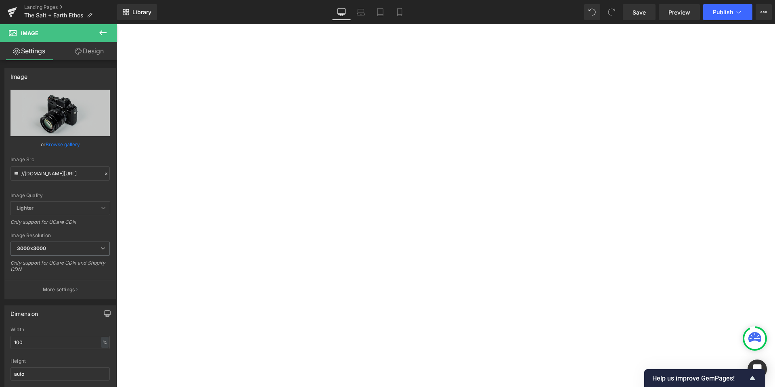 This screenshot has height=387, width=775. What do you see at coordinates (24, 311) in the screenshot?
I see `div: Dimension` at bounding box center [24, 311].